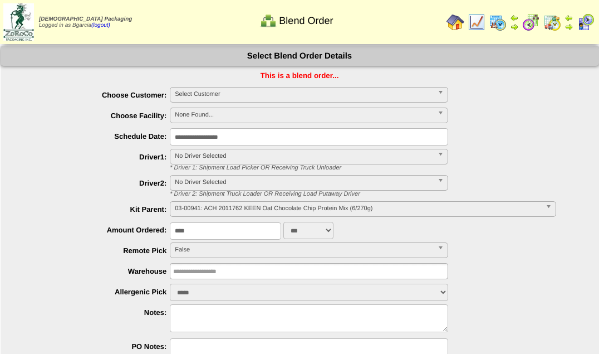 This screenshot has height=354, width=599. What do you see at coordinates (96, 229) in the screenshot?
I see `label: Amount Ordered:` at bounding box center [96, 229].